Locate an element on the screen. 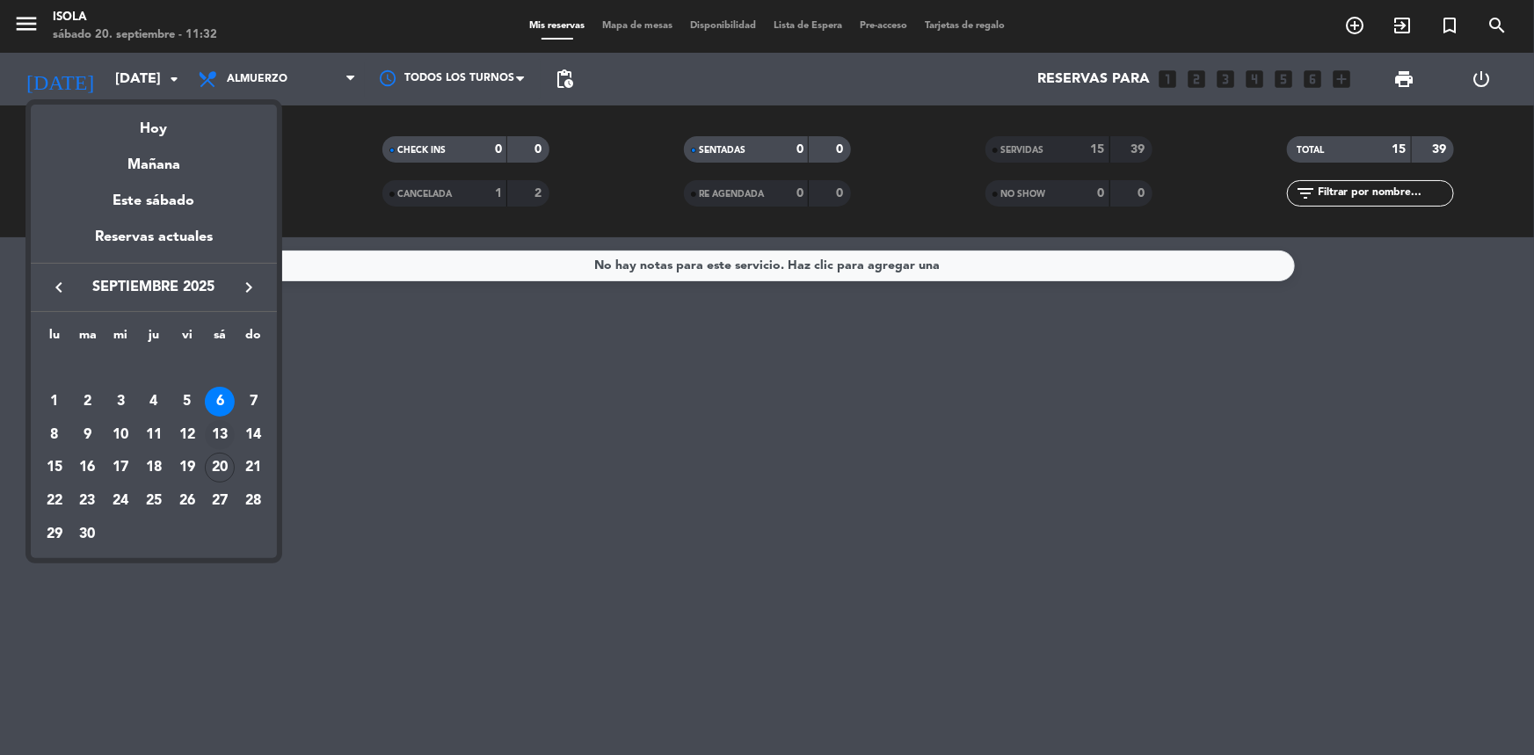  button: keyboard_arrow_right is located at coordinates (249, 287).